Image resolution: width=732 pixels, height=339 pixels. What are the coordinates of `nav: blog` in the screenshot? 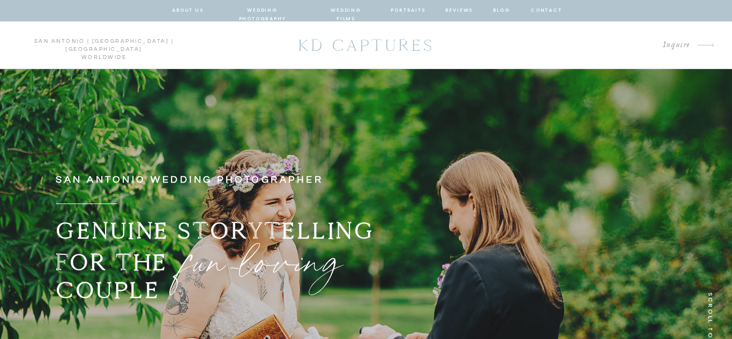 It's located at (502, 11).